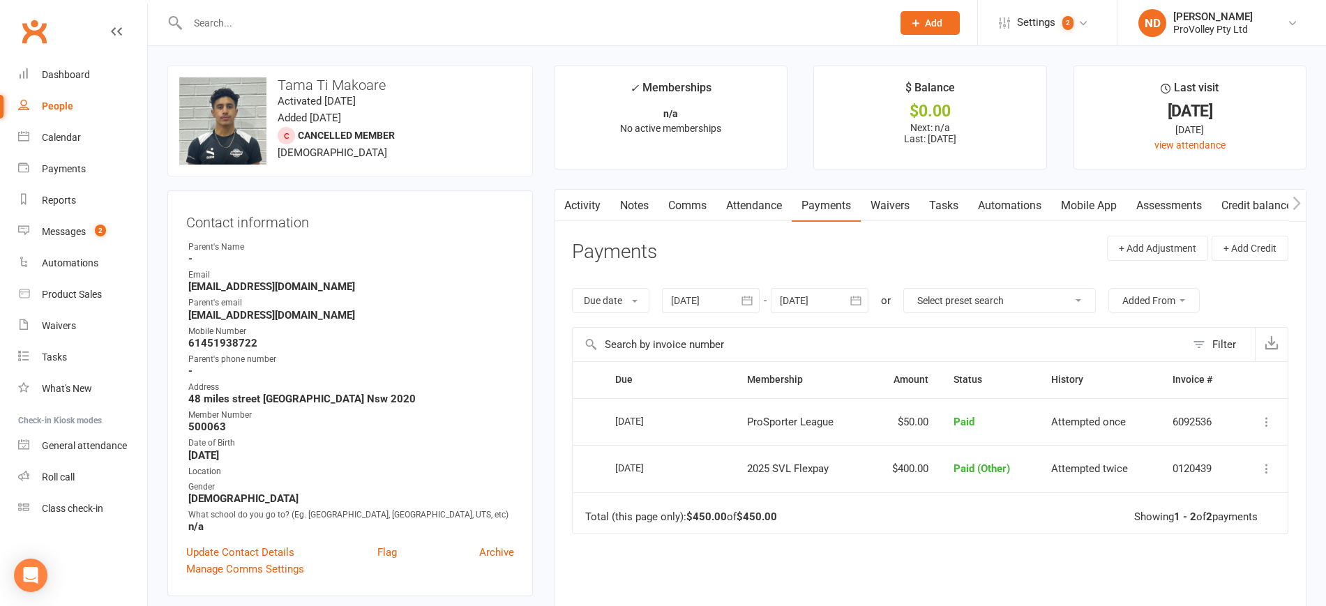 This screenshot has height=606, width=1326. Describe the element at coordinates (82, 446) in the screenshot. I see `a: General attendance kiosk mode` at that location.